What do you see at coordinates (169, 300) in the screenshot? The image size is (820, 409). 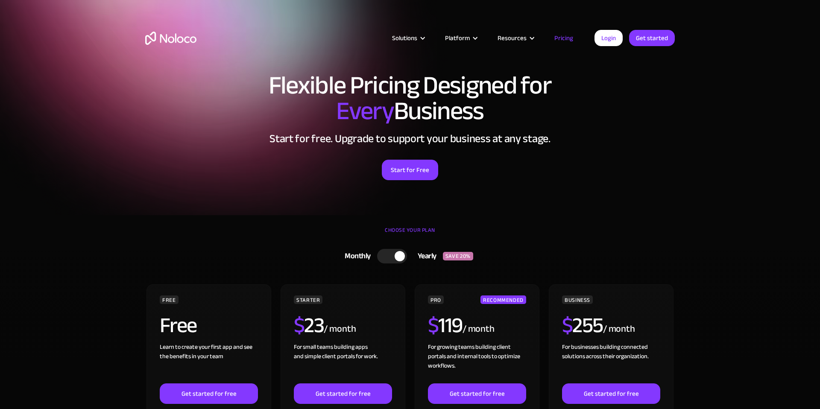 I see `div: FREE` at bounding box center [169, 300].